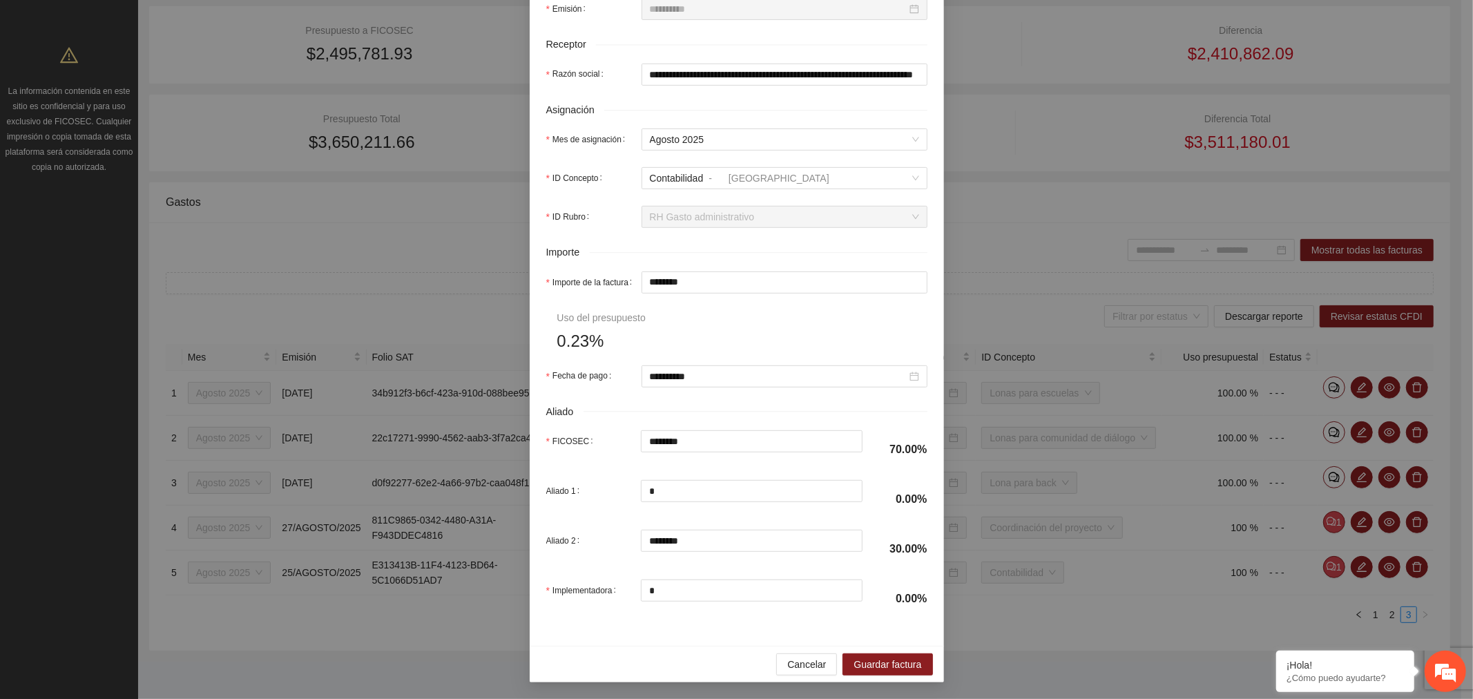 The height and width of the screenshot is (699, 1473). Describe the element at coordinates (888, 665) in the screenshot. I see `button: Guardar factura` at that location.